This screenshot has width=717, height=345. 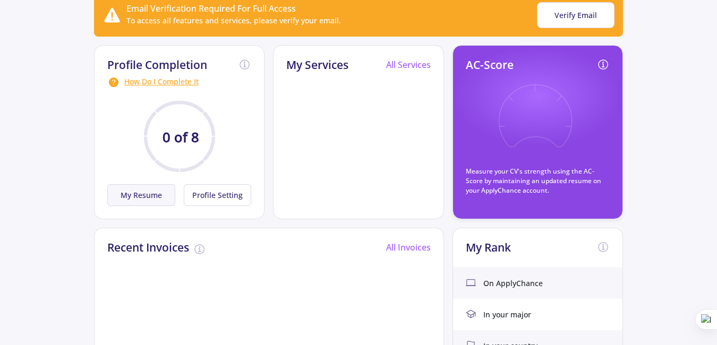 What do you see at coordinates (408, 247) in the screenshot?
I see `a: All Invoices` at bounding box center [408, 247].